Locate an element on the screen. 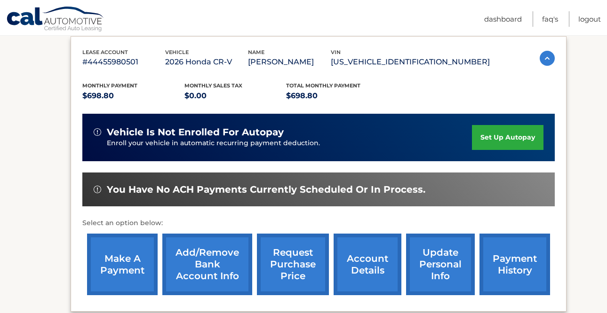 The width and height of the screenshot is (607, 313). span: You have no ACH payments currently scheduled or in process. is located at coordinates (266, 190).